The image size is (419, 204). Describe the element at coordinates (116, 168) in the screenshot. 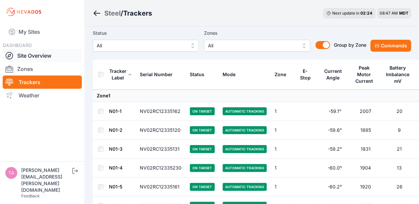

I see `a: N01-4` at that location.